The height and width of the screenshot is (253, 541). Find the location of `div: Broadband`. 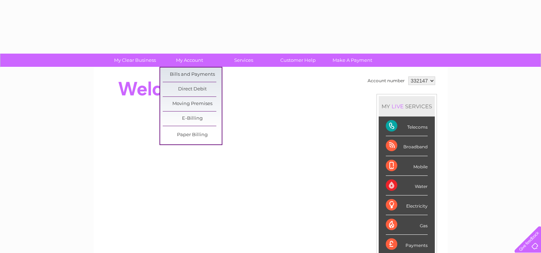

div: Broadband is located at coordinates (407, 146).